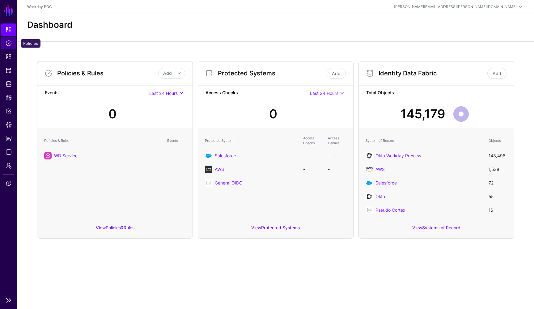  I want to click on span: CAEP Hub, so click(9, 98).